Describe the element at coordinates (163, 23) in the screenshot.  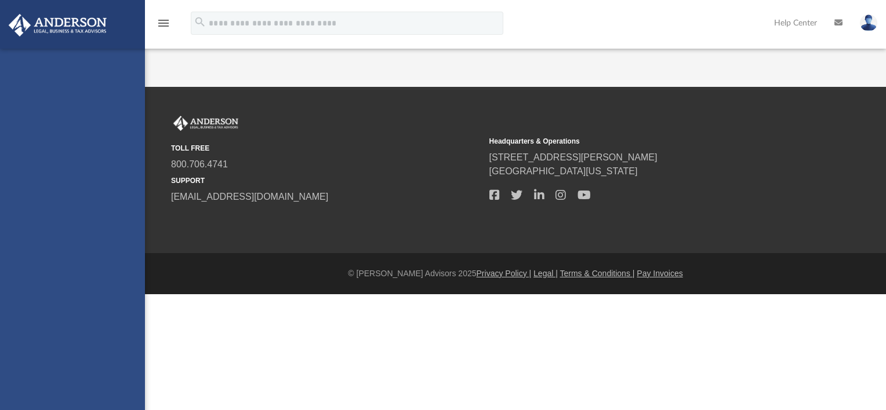
I see `i: menu` at that location.